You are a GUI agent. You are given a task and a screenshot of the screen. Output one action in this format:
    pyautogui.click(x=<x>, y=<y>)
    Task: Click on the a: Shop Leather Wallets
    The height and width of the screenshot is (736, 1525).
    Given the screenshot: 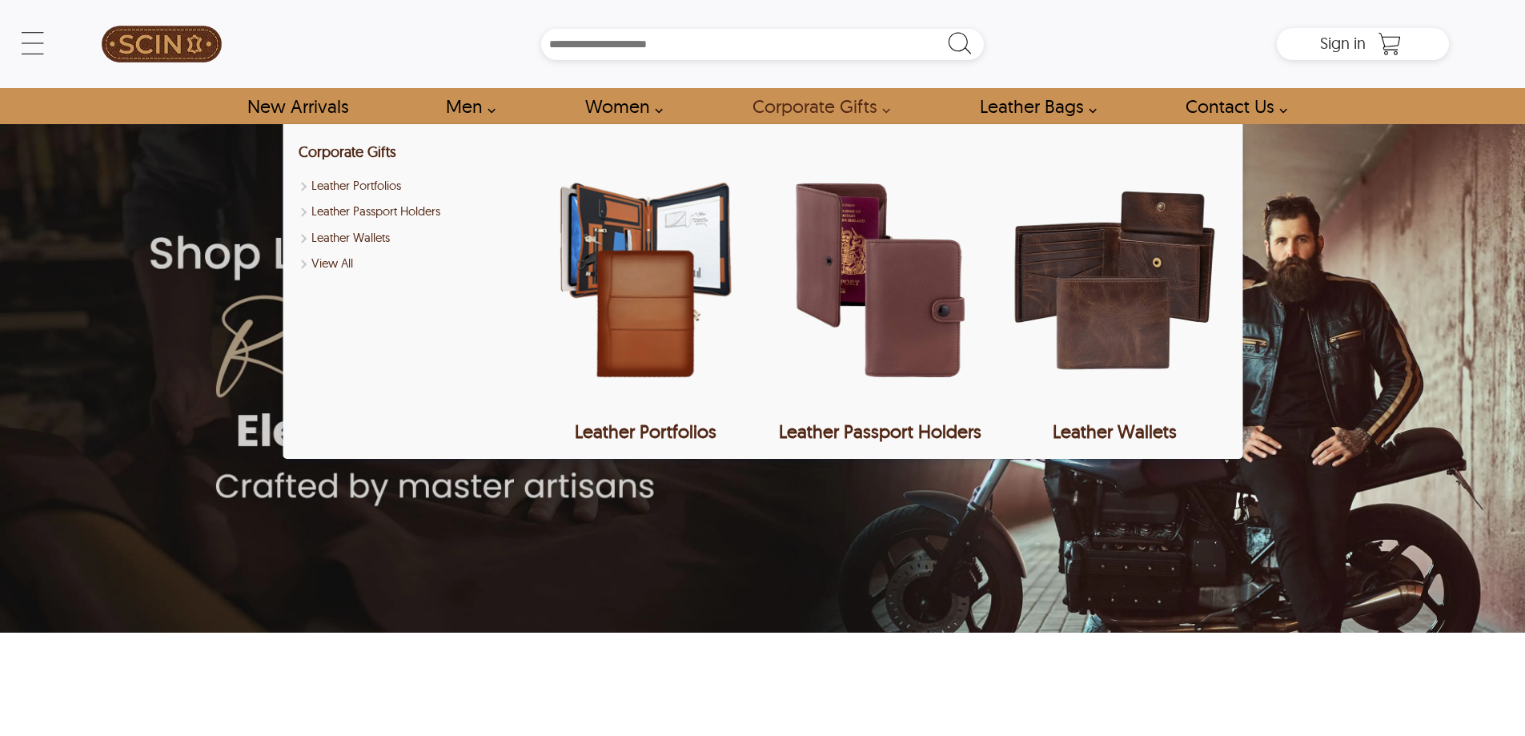 What is the action you would take?
    pyautogui.click(x=411, y=238)
    